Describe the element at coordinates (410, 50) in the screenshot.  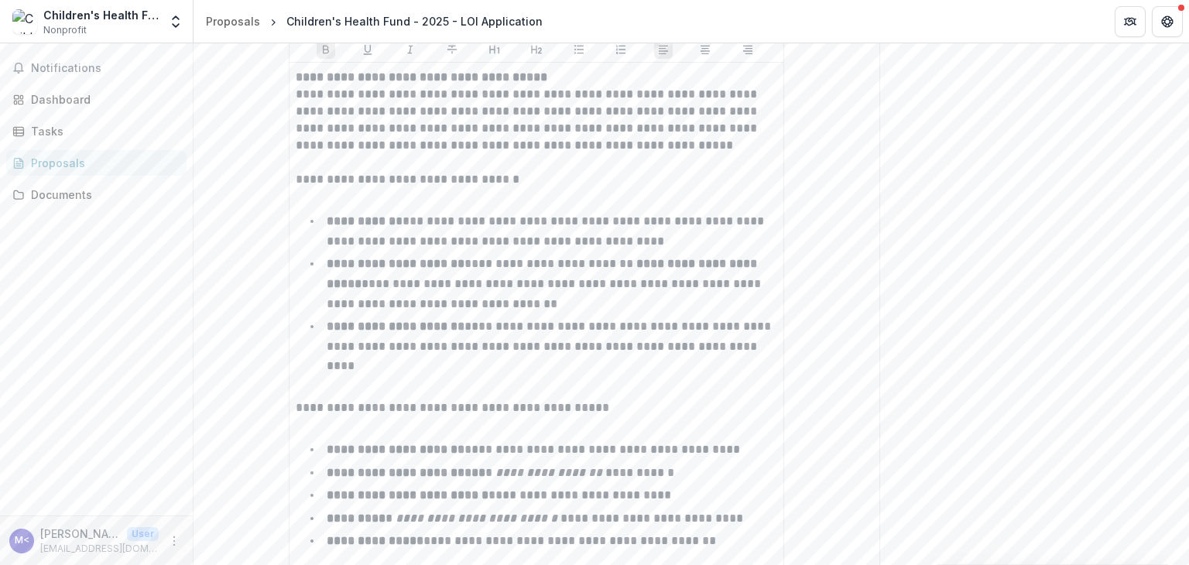
I see `button: Italicize` at that location.